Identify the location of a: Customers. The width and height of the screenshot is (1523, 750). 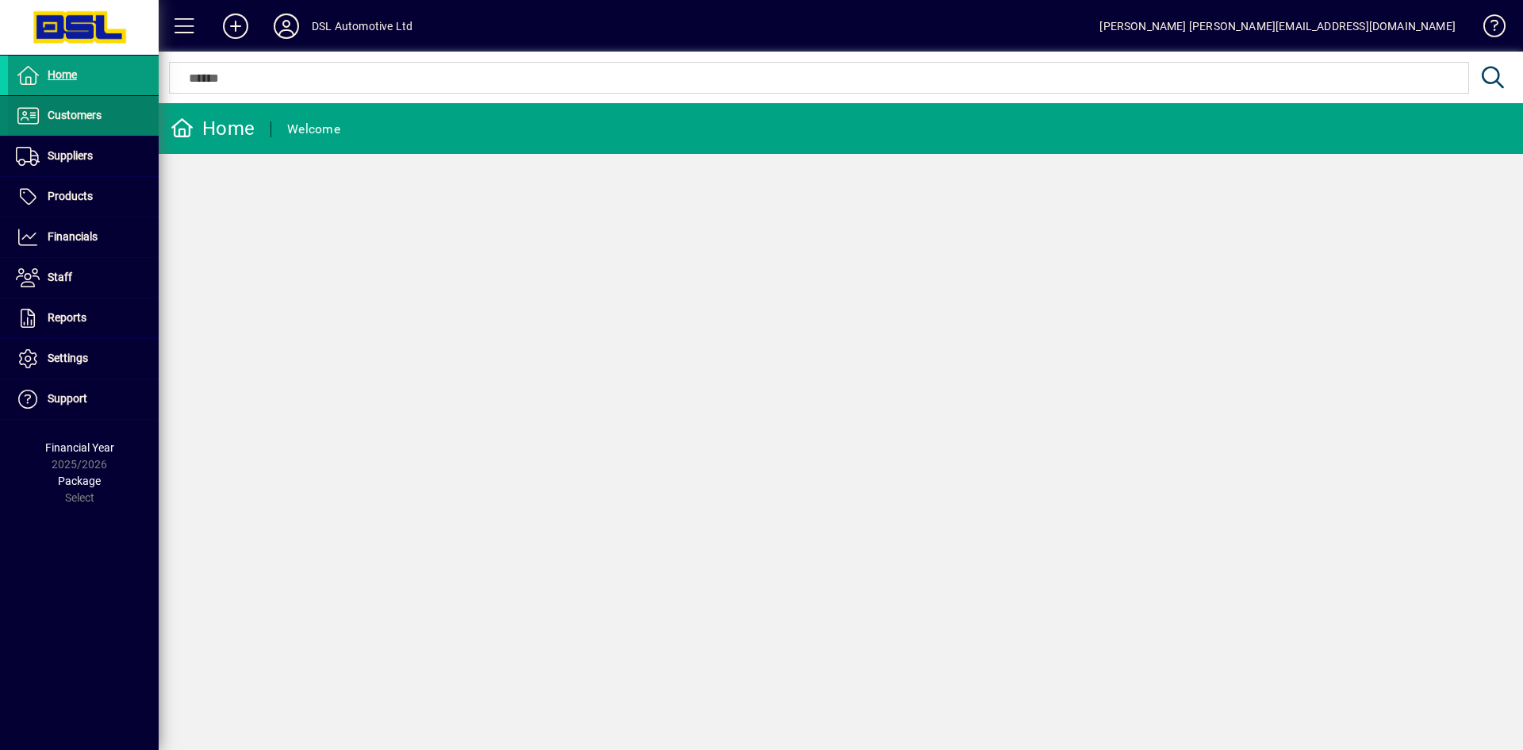
(83, 116).